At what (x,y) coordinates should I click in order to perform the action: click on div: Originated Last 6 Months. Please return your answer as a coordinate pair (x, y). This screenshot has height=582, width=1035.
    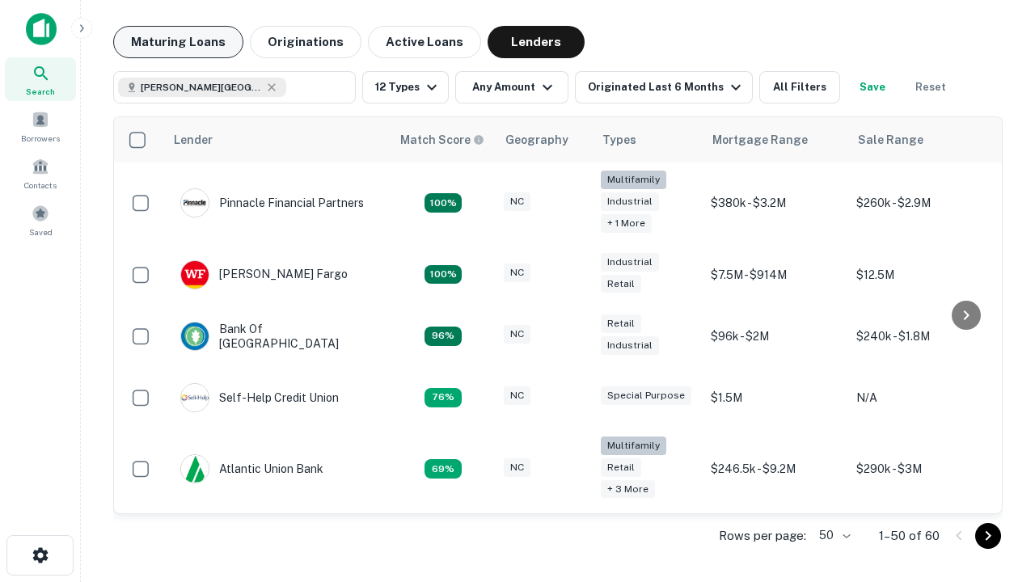
    Looking at the image, I should click on (666, 87).